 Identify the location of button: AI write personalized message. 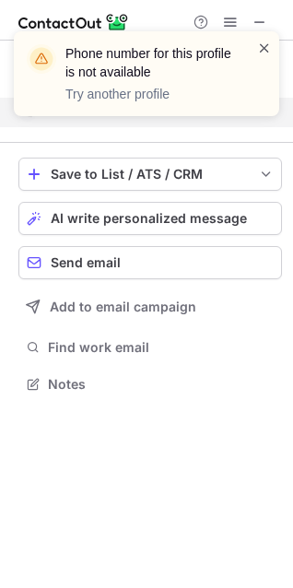
(150, 219).